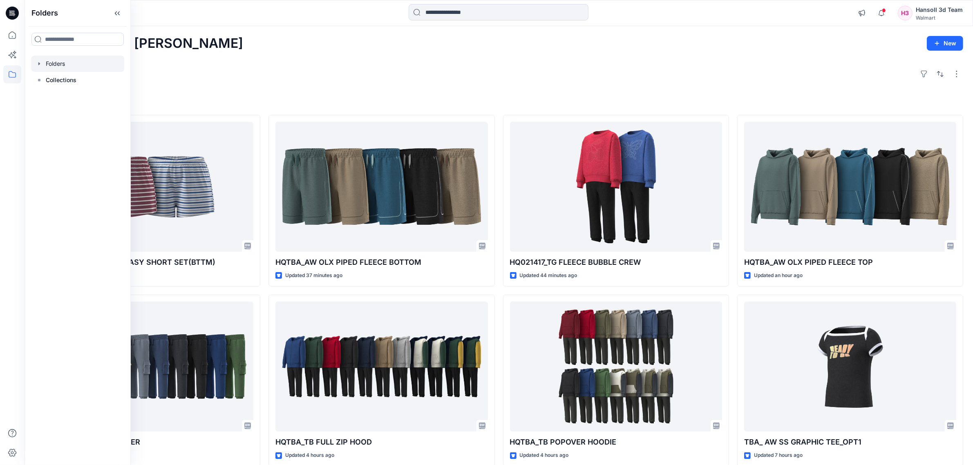 This screenshot has height=465, width=973. What do you see at coordinates (616, 187) in the screenshot?
I see `a: HQ021417_TG FLEECE BUBBLE CREW` at bounding box center [616, 187].